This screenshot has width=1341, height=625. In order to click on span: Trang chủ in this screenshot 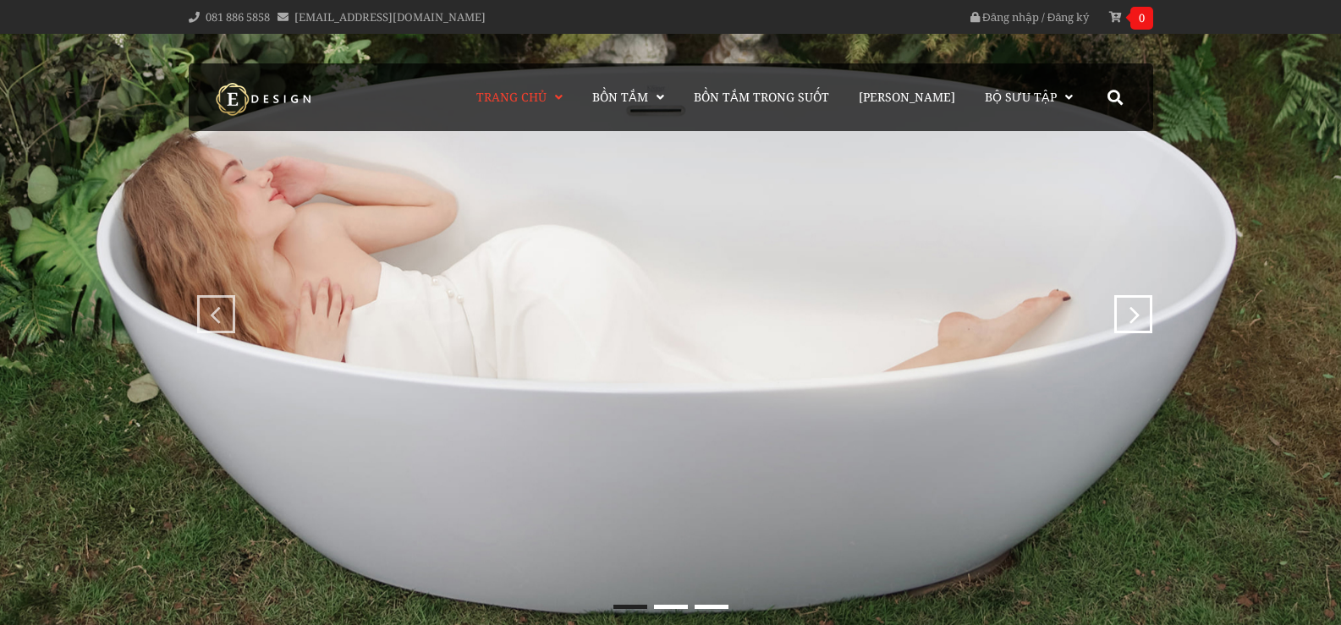, I will do `click(511, 96)`.